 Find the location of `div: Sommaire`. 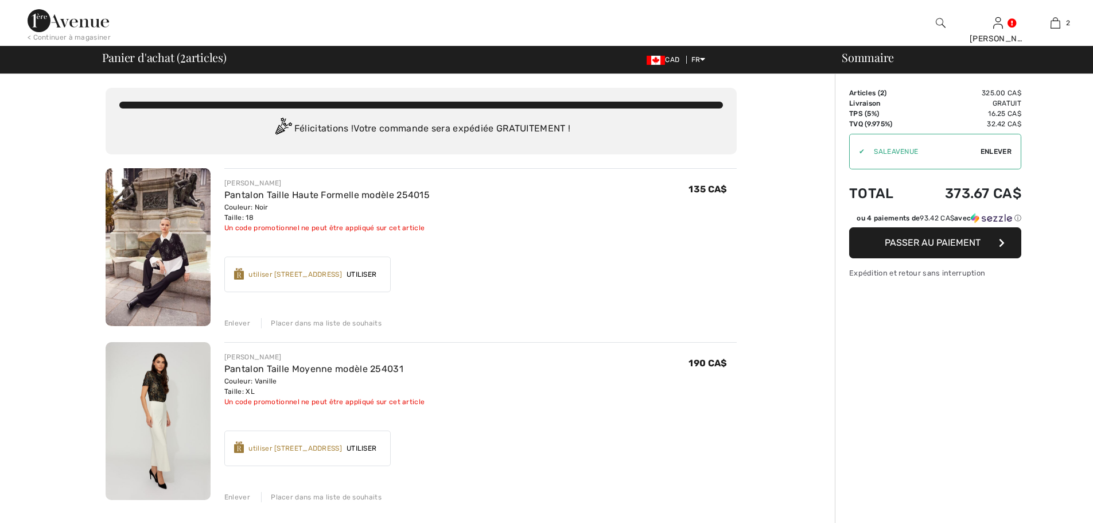

div: Sommaire is located at coordinates (957, 57).